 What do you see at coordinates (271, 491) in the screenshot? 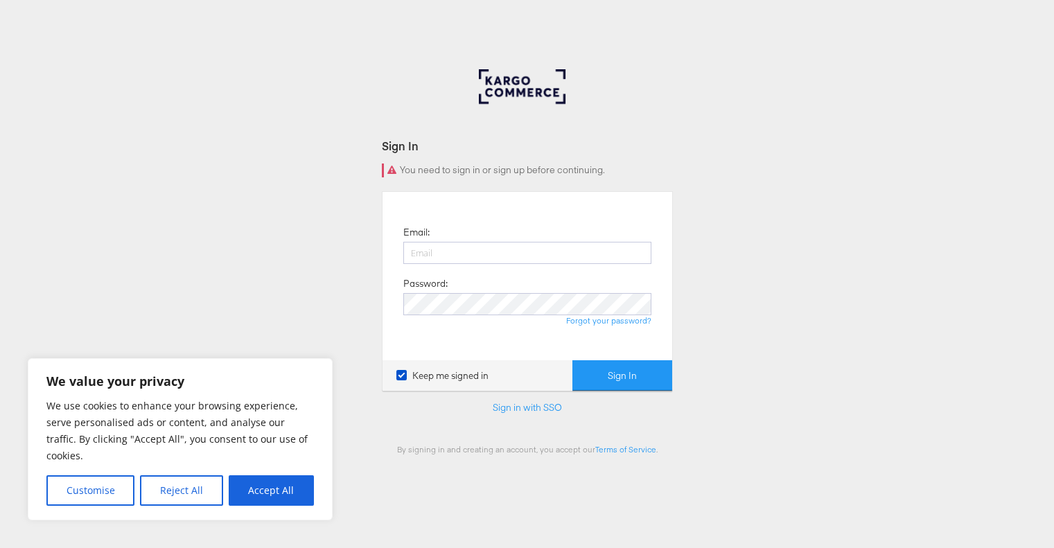
I see `button: Accept All` at bounding box center [271, 491].